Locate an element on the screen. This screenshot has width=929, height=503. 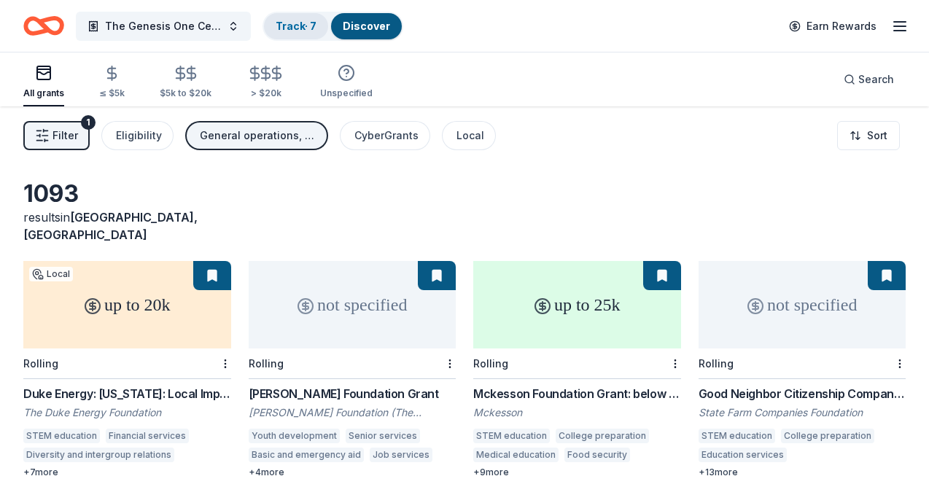
div: Mckesson is located at coordinates (577, 413).